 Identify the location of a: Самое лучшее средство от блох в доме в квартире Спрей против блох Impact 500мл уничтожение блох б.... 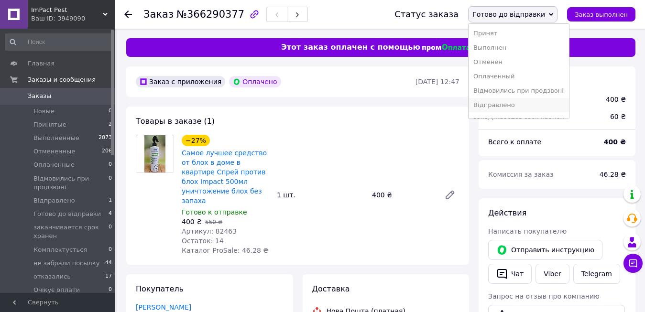
(224, 177).